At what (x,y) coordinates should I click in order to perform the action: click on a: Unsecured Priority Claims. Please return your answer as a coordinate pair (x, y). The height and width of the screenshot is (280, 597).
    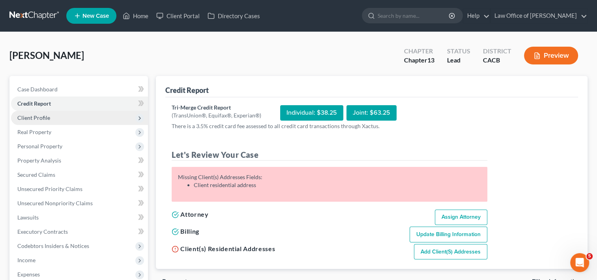
    Looking at the image, I should click on (79, 189).